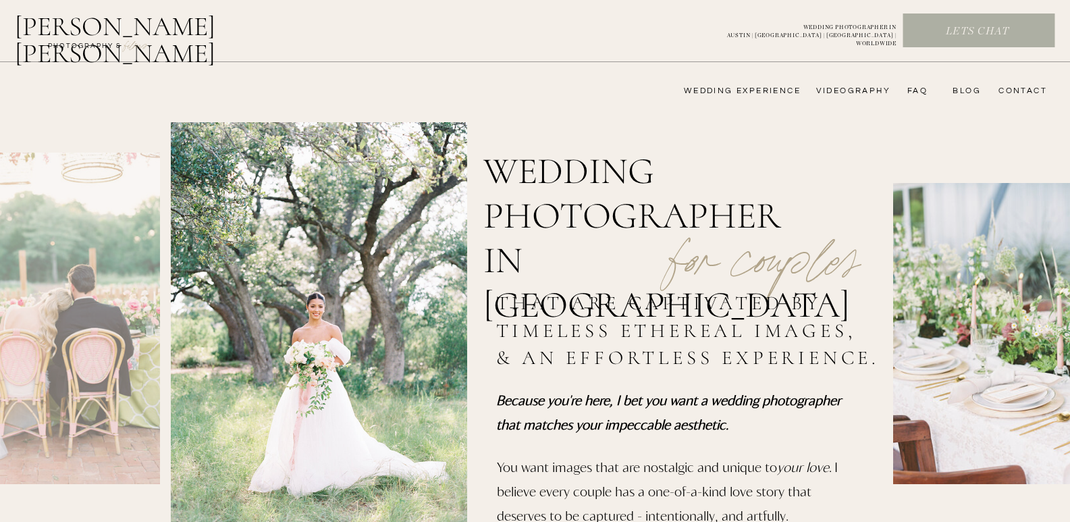  What do you see at coordinates (851, 91) in the screenshot?
I see `a: videography` at bounding box center [851, 91].